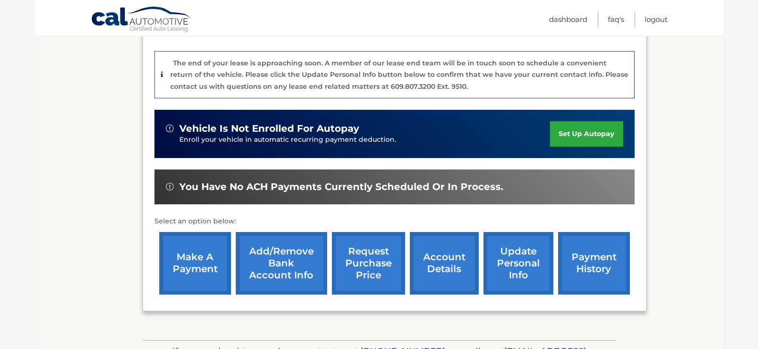 The width and height of the screenshot is (758, 349). What do you see at coordinates (399, 75) in the screenshot?
I see `p: The end of your lease is approaching soon. A member of our lease end team will be in touch soon t...` at bounding box center [399, 75].